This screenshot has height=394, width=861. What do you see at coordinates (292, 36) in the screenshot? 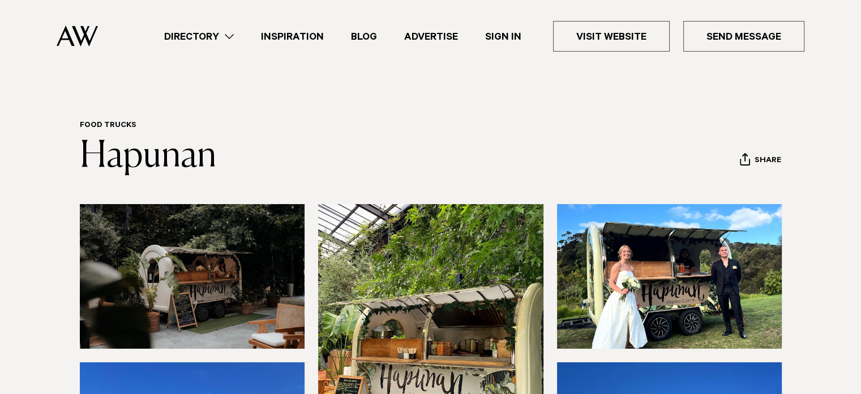
I see `a: Inspiration` at bounding box center [292, 36].